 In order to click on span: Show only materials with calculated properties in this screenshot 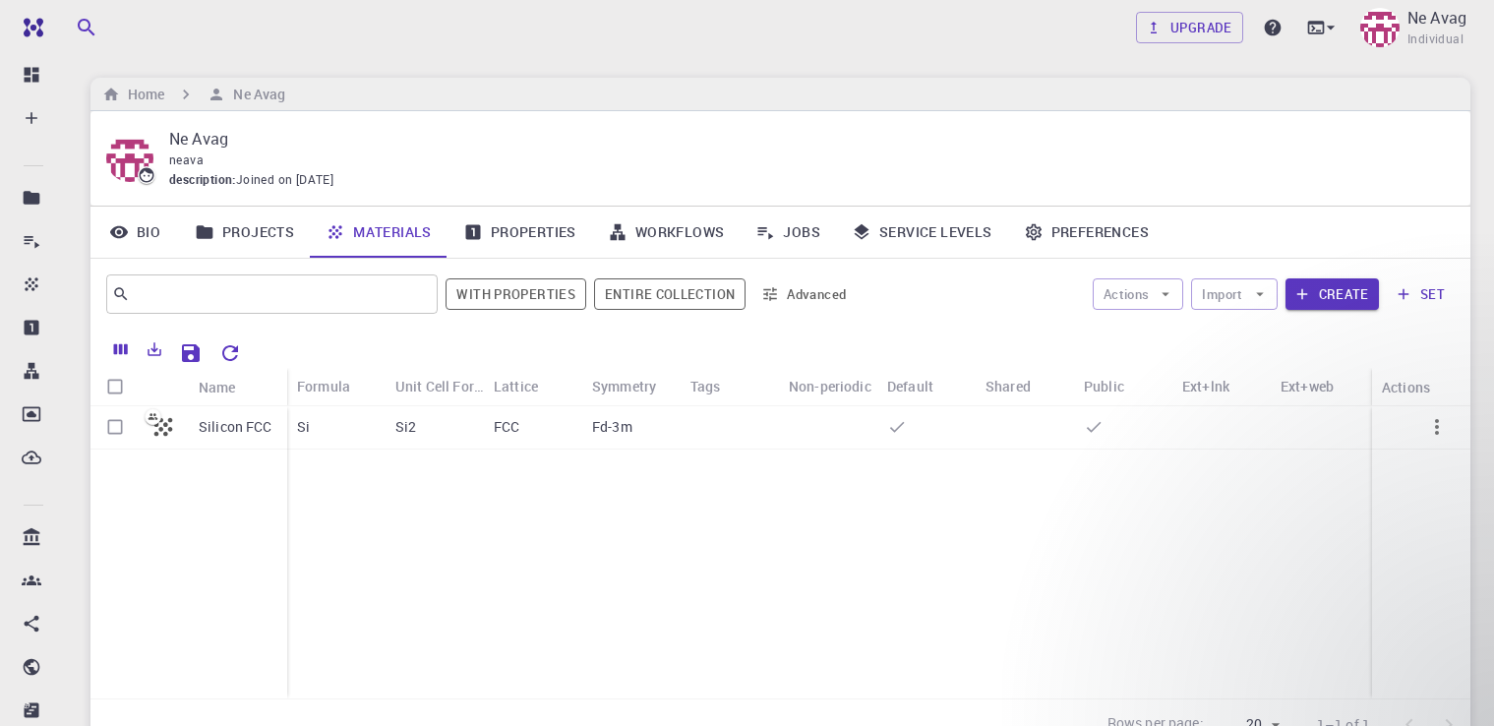, I will do `click(515, 294)`.